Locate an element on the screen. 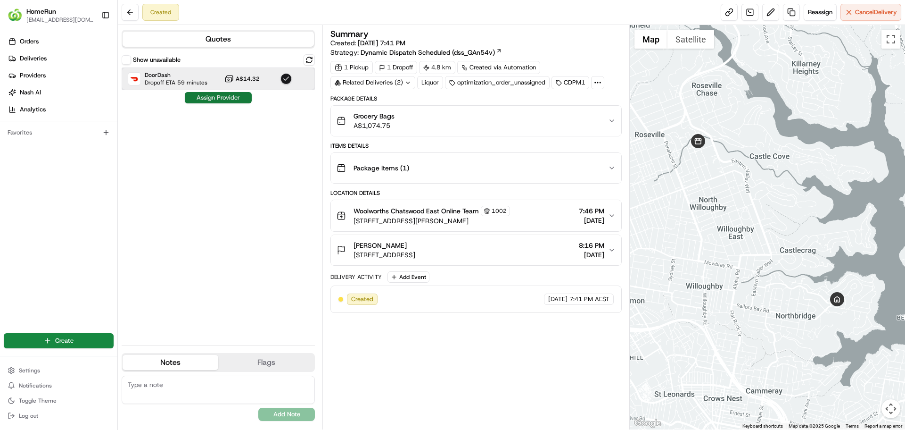 The width and height of the screenshot is (905, 430). div: Package Details is located at coordinates (476, 99).